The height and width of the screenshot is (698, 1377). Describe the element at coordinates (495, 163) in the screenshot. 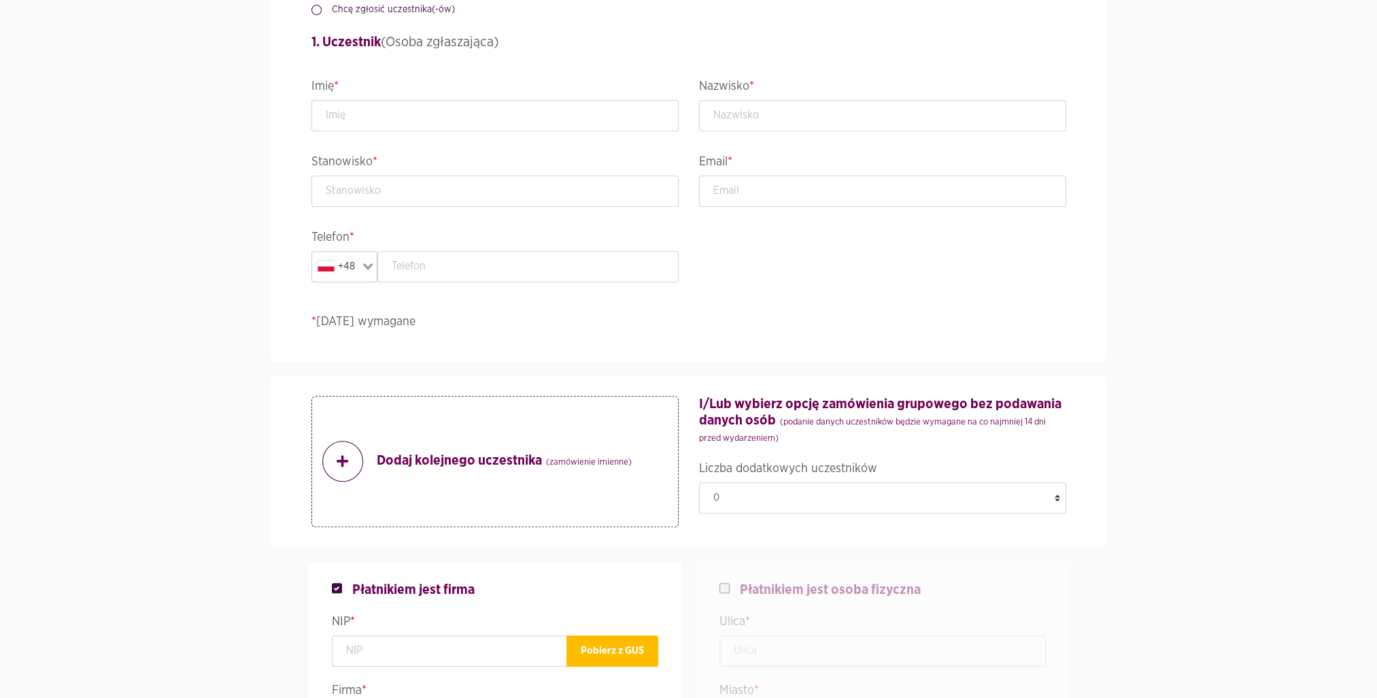

I see `legend: Stanowisko` at that location.